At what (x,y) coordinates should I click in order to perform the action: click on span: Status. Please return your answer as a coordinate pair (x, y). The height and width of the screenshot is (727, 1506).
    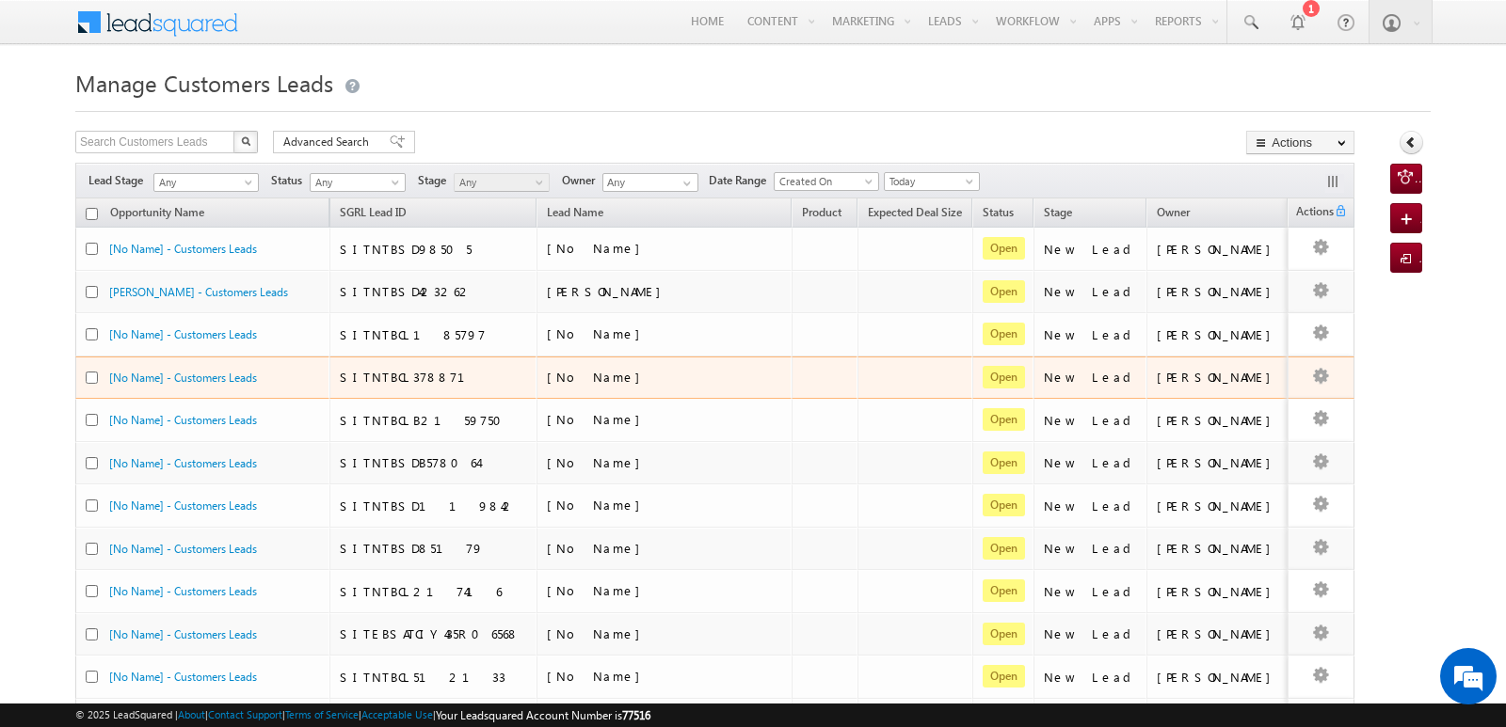
    Looking at the image, I should click on (290, 181).